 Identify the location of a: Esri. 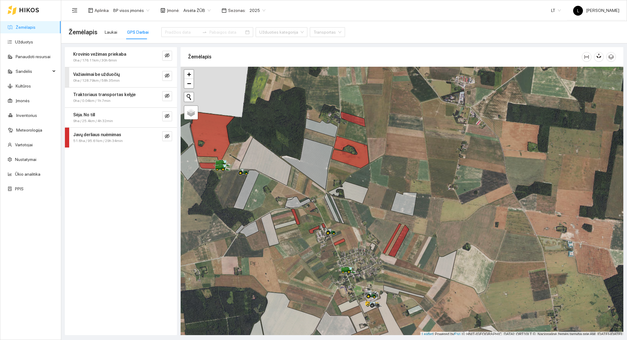
(458, 335).